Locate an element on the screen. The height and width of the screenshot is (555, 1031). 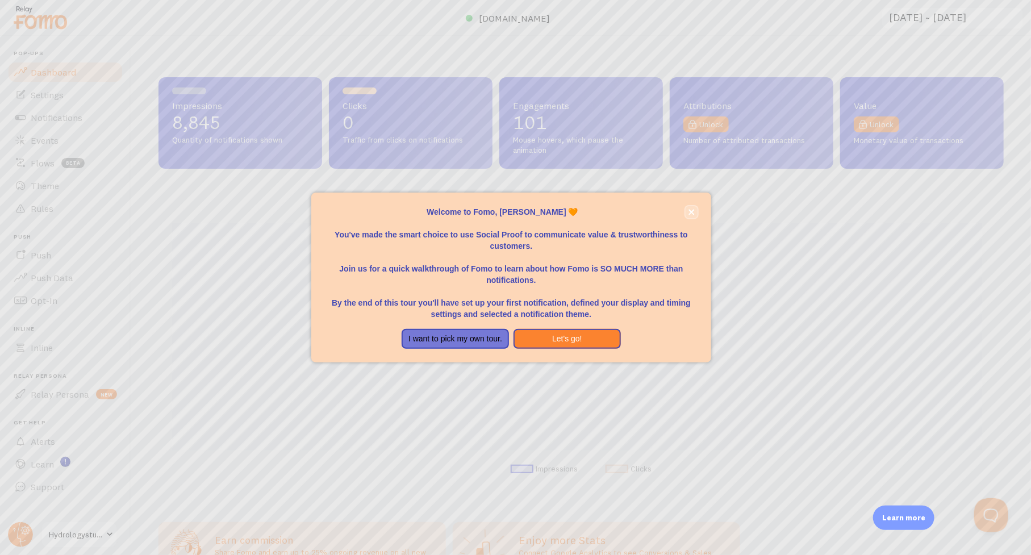
button: Let's go! is located at coordinates (567, 339).